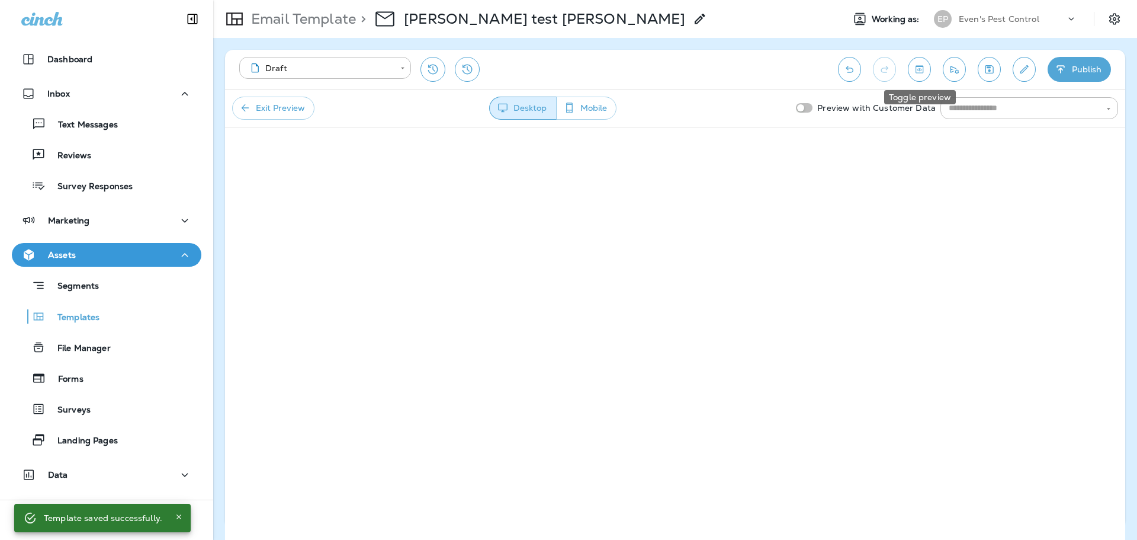 Image resolution: width=1137 pixels, height=540 pixels. What do you see at coordinates (107, 439) in the screenshot?
I see `button: Landing Pages` at bounding box center [107, 439].